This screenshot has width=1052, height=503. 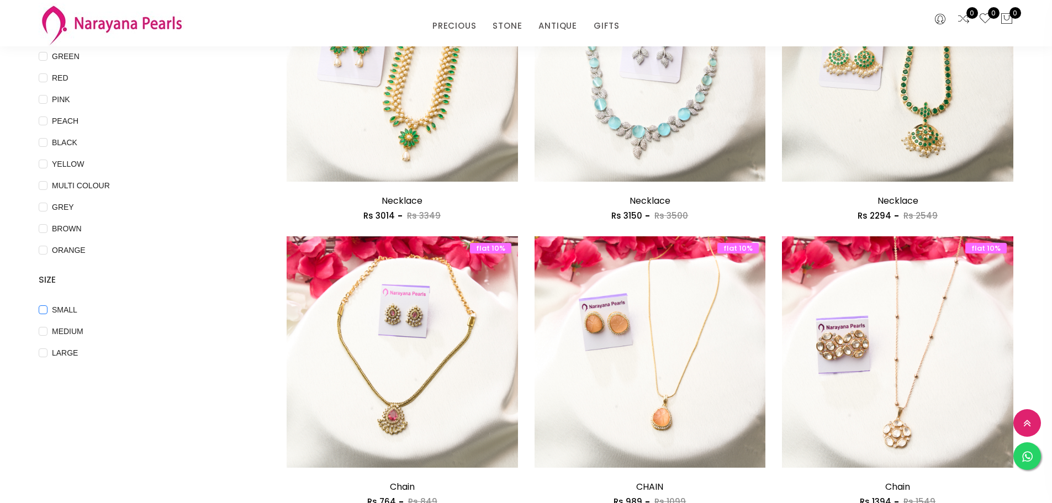 I want to click on span: GREEN, so click(x=66, y=56).